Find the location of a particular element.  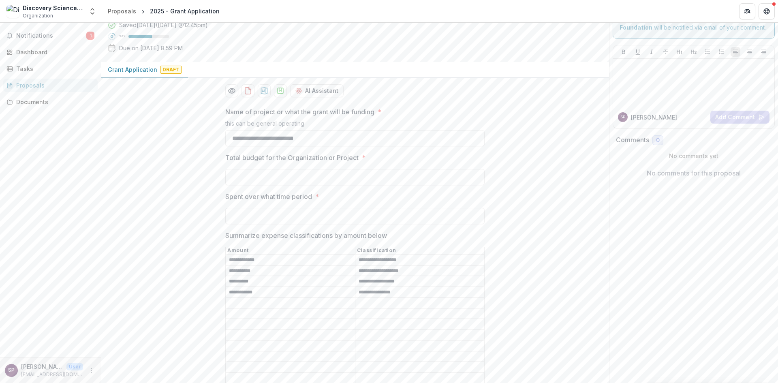

span: Notifications is located at coordinates (51, 36).